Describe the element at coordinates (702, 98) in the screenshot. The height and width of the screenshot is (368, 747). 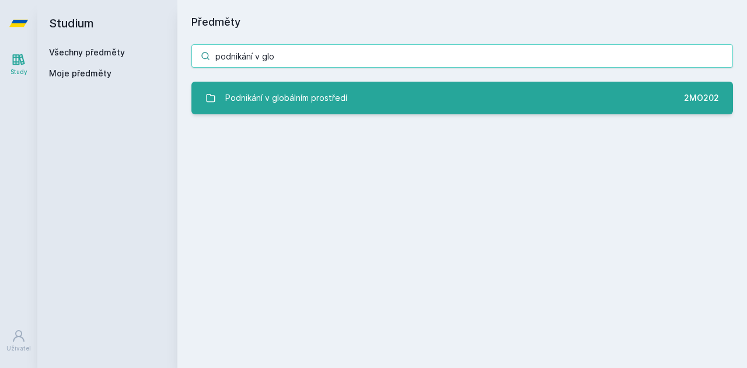
I see `div: 2MO202` at that location.